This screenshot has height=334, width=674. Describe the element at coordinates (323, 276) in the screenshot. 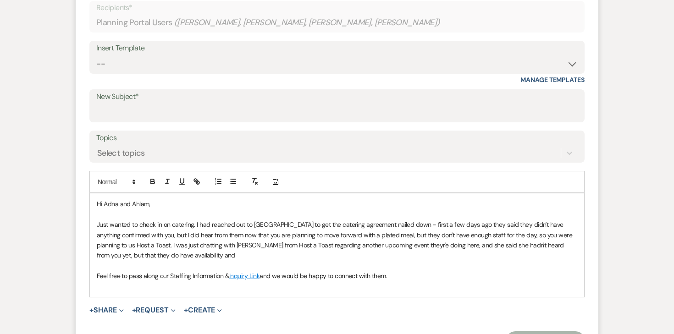

I see `span: and we would be happy to connect with them.` at that location.